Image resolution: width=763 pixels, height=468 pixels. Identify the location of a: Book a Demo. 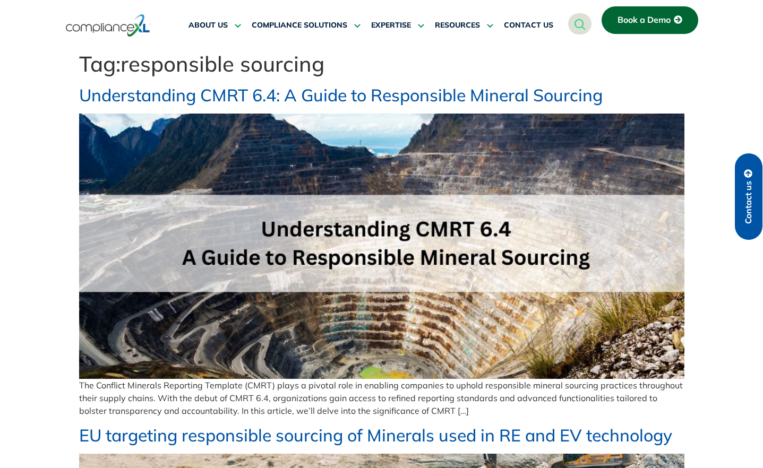
(650, 20).